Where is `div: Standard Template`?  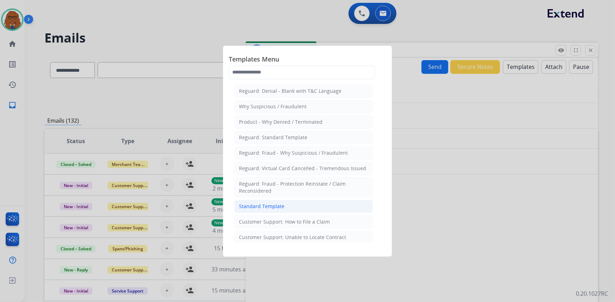
div: Standard Template is located at coordinates (261, 207).